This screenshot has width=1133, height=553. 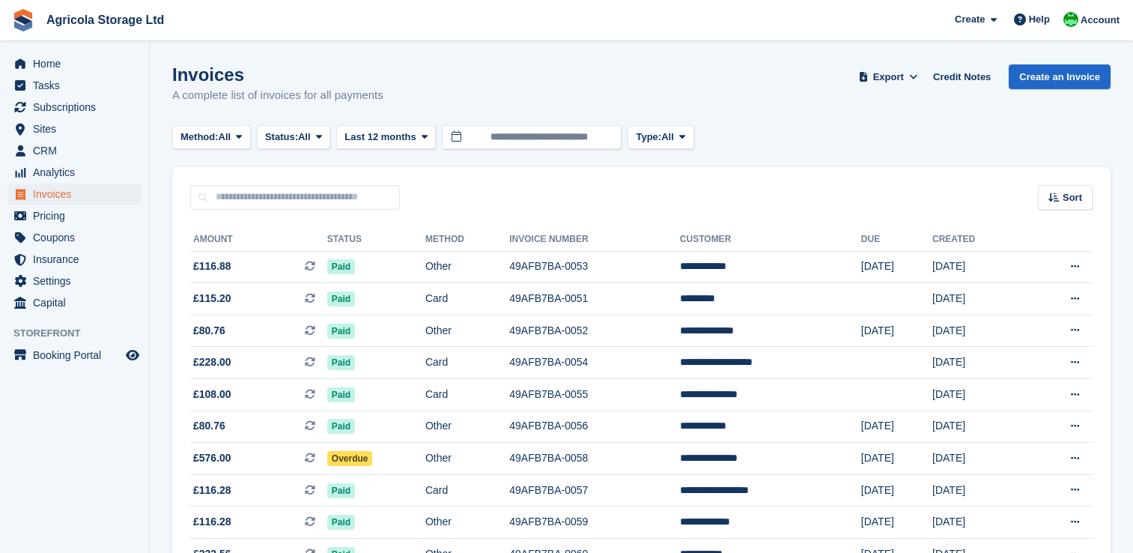 I want to click on button: Type: All, so click(x=660, y=137).